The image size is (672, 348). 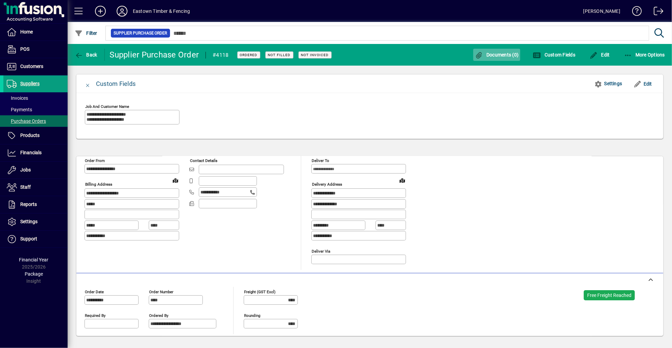 I want to click on a: Staff, so click(x=36, y=187).